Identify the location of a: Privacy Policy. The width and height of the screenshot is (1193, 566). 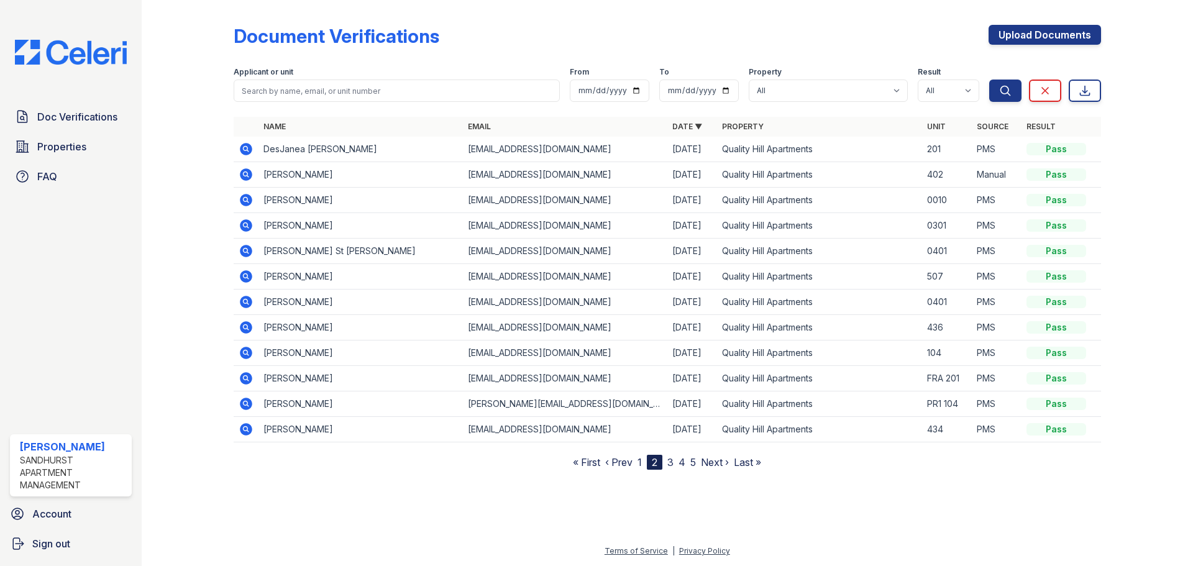
(705, 551).